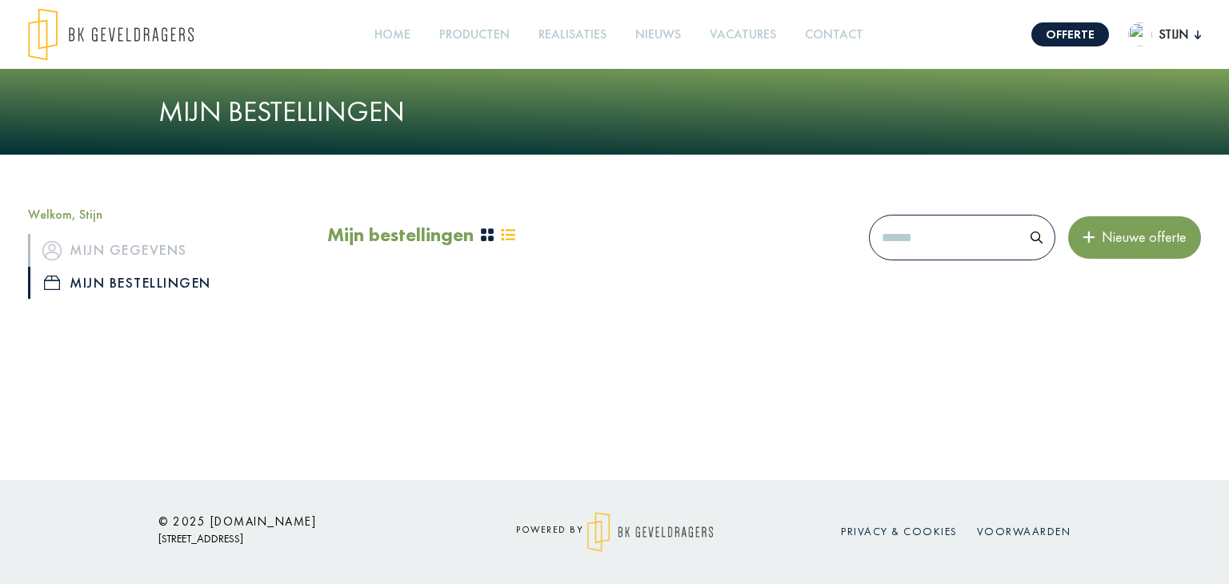 The height and width of the screenshot is (584, 1229). Describe the element at coordinates (615, 531) in the screenshot. I see `div: powered by` at that location.